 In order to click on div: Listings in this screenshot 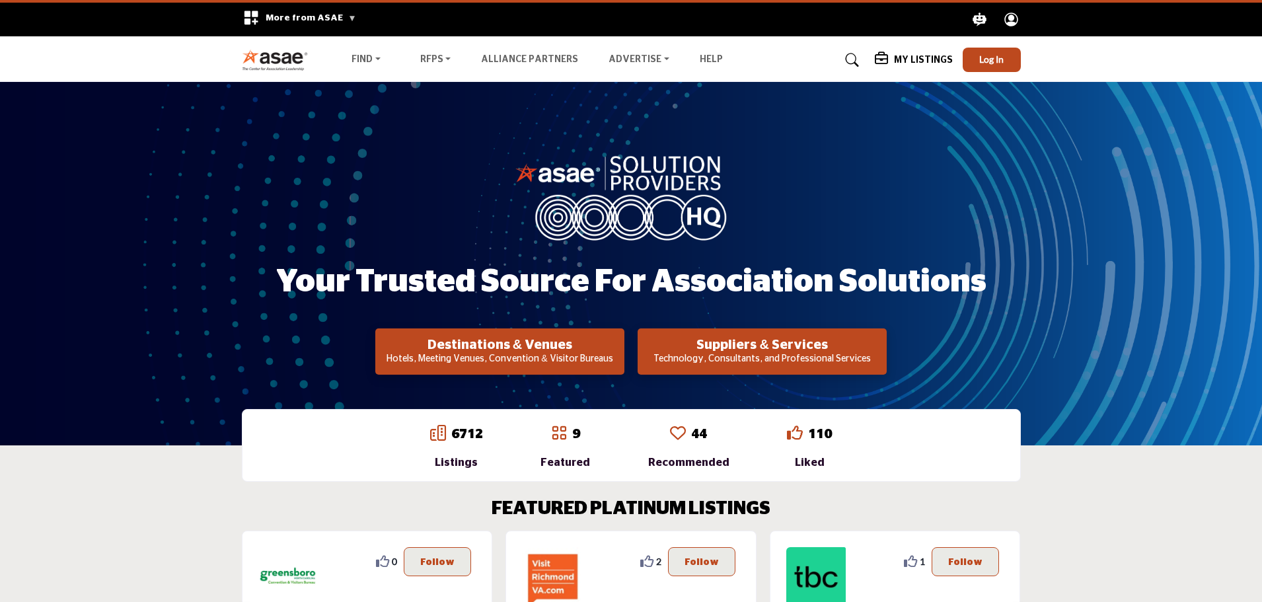, I will do `click(457, 463)`.